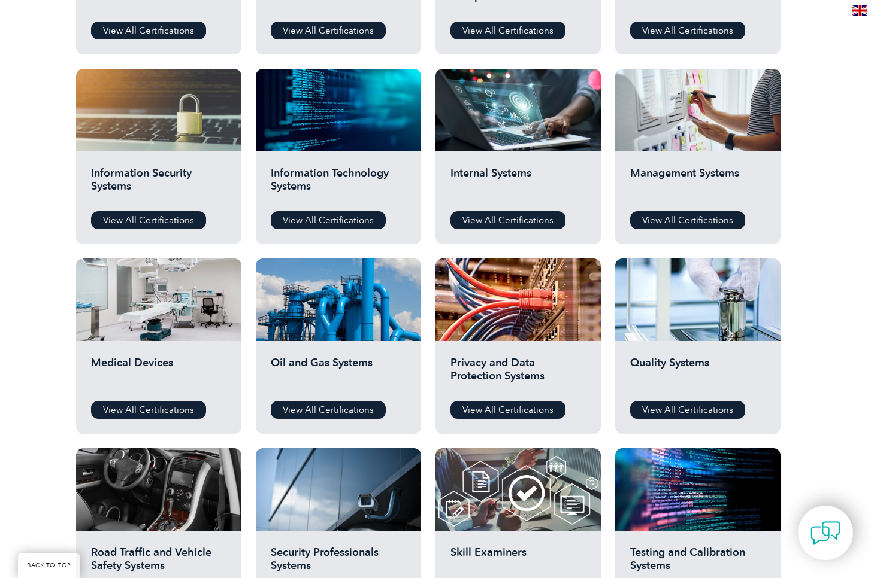 Image resolution: width=871 pixels, height=578 pixels. Describe the element at coordinates (338, 374) in the screenshot. I see `h2: Oil and Gas Systems` at that location.